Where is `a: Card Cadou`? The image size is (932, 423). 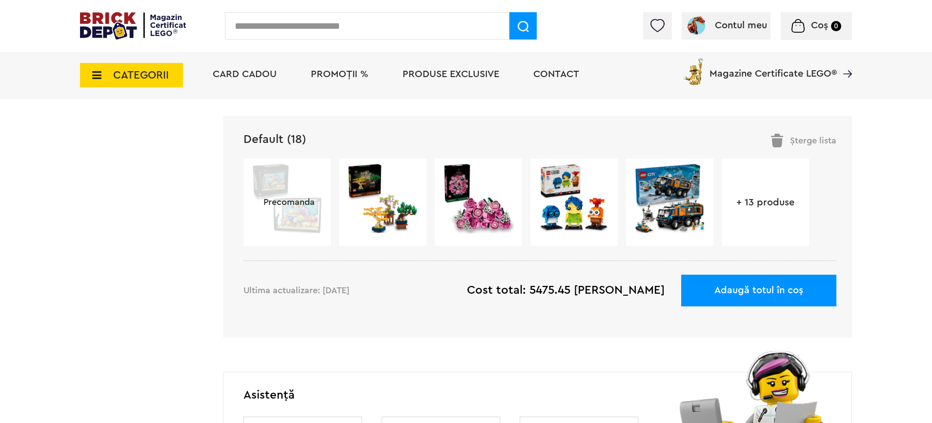 a: Card Cadou is located at coordinates (244, 74).